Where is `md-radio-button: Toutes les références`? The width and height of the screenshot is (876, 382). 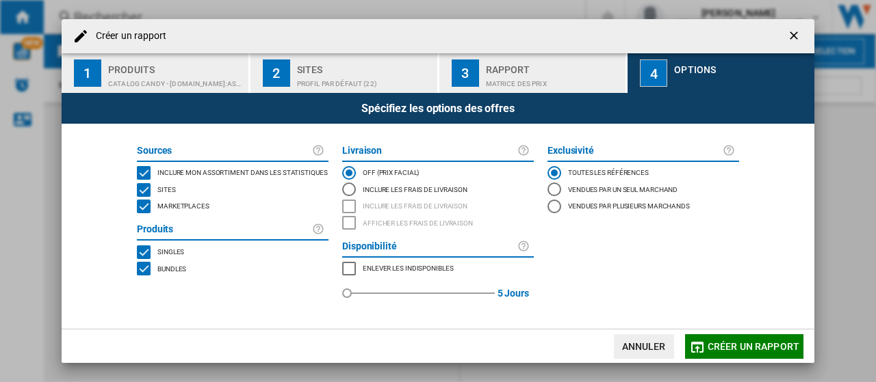 md-radio-button: Toutes les références is located at coordinates (643, 173).